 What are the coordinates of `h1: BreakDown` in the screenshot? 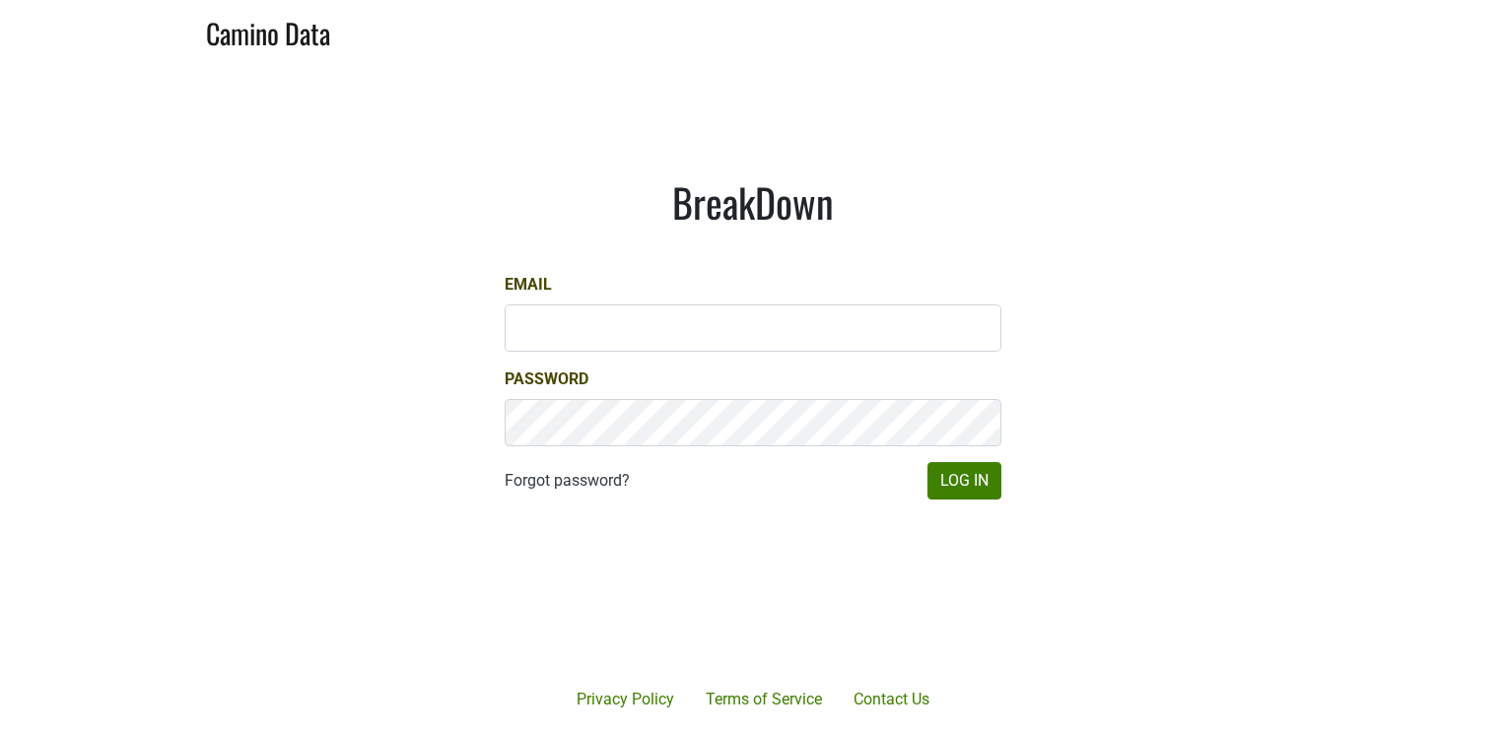 It's located at (753, 202).